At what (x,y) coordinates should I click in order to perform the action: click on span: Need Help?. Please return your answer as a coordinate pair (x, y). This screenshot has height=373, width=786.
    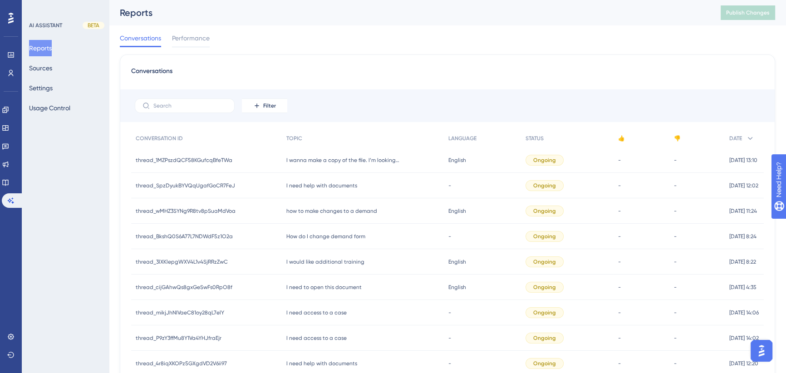
    Looking at the image, I should click on (39, 8).